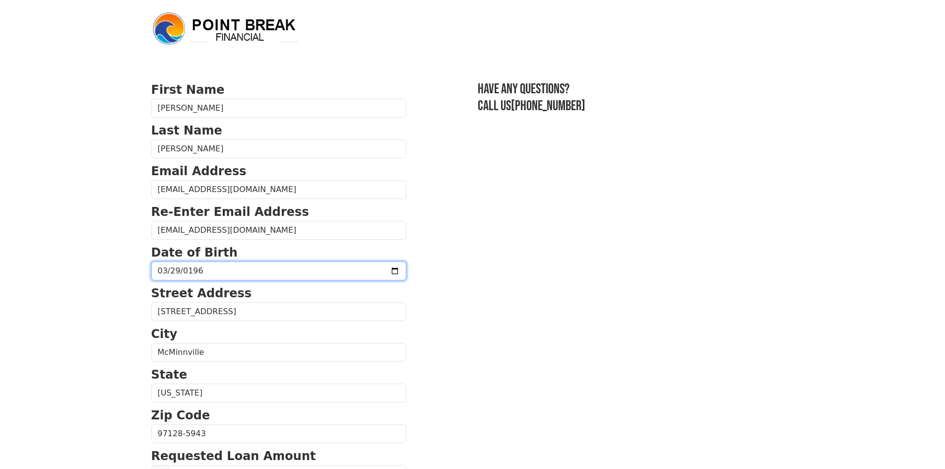 This screenshot has width=945, height=469. Describe the element at coordinates (194, 252) in the screenshot. I see `strong: Date of Birth` at that location.